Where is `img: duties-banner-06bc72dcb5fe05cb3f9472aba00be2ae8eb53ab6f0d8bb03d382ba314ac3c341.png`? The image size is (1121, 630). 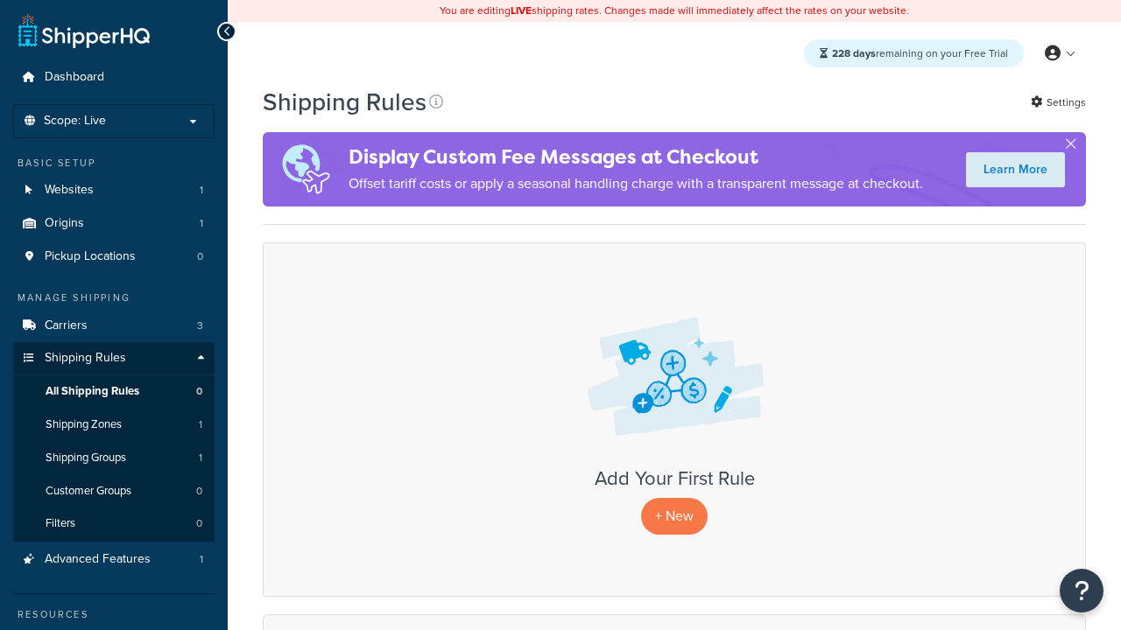
img: duties-banner-06bc72dcb5fe05cb3f9472aba00be2ae8eb53ab6f0d8bb03d382ba314ac3c341.png is located at coordinates (306, 169).